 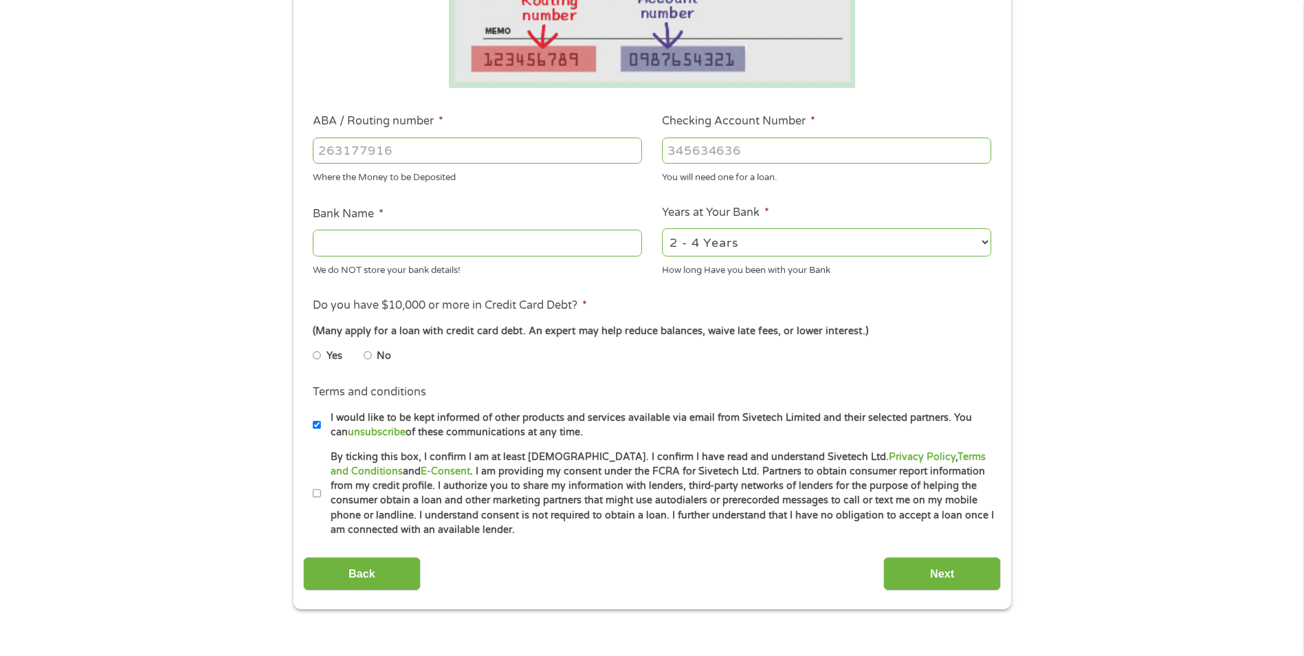 What do you see at coordinates (942, 573) in the screenshot?
I see `input: Next` at bounding box center [942, 573].